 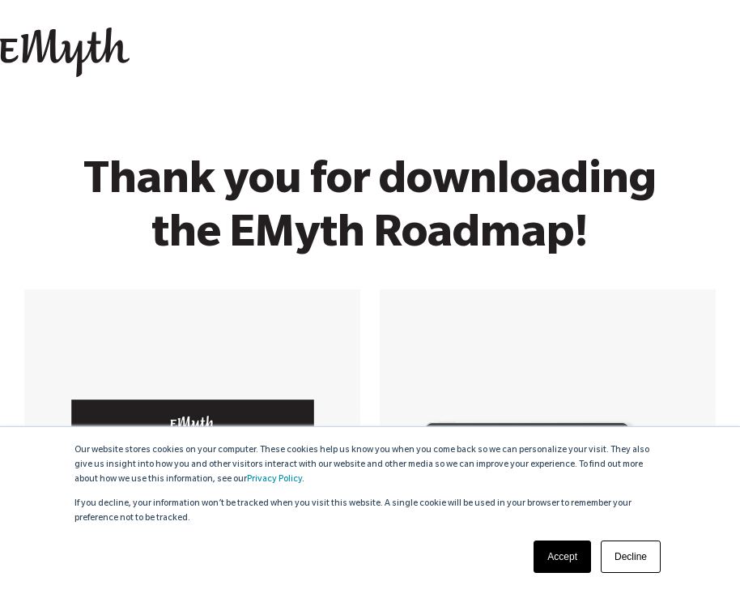 What do you see at coordinates (370, 465) in the screenshot?
I see `p: Our website stores cookies on your computer. These cookies help us know you when you come back so...` at bounding box center [370, 465].